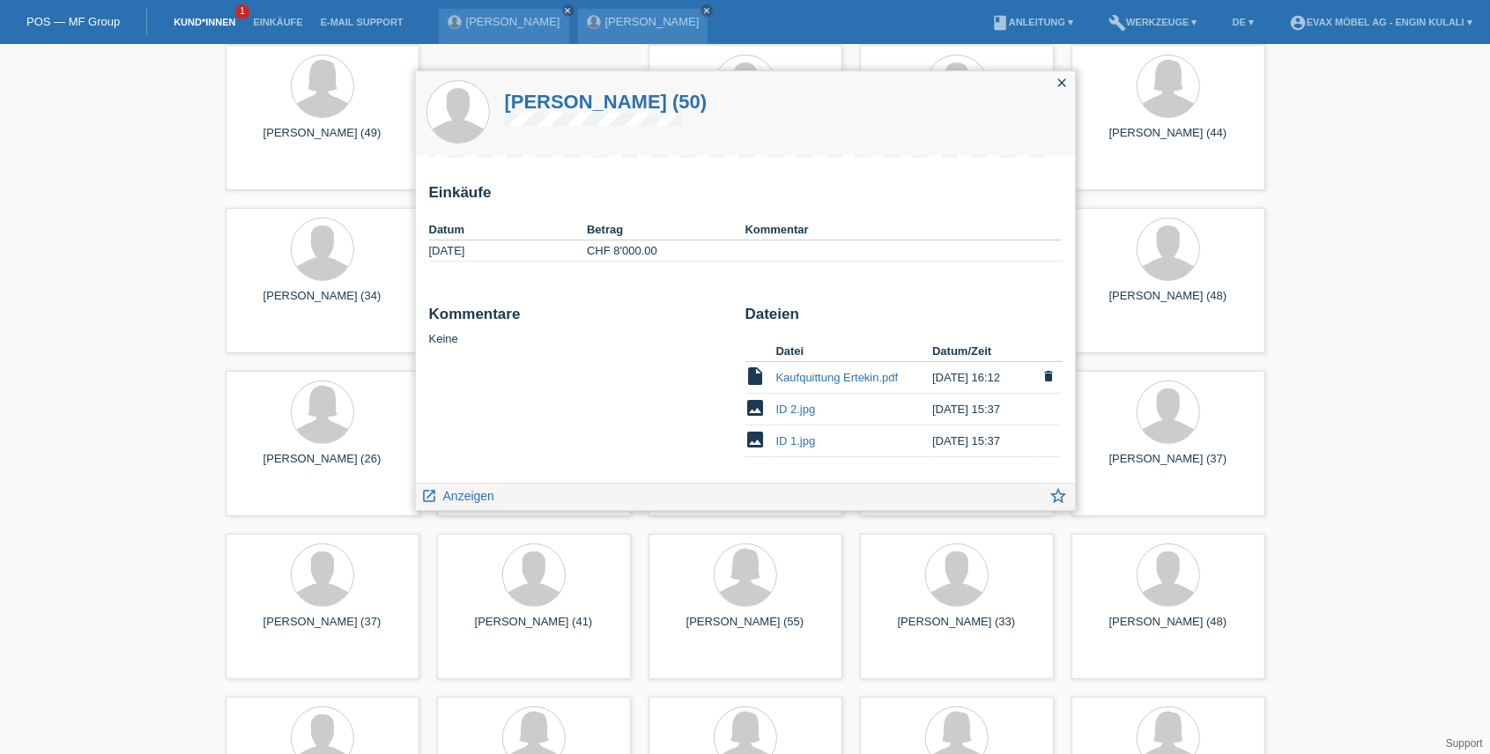 This screenshot has width=1490, height=754. What do you see at coordinates (1049, 377) in the screenshot?
I see `span: Löschen` at bounding box center [1049, 377].